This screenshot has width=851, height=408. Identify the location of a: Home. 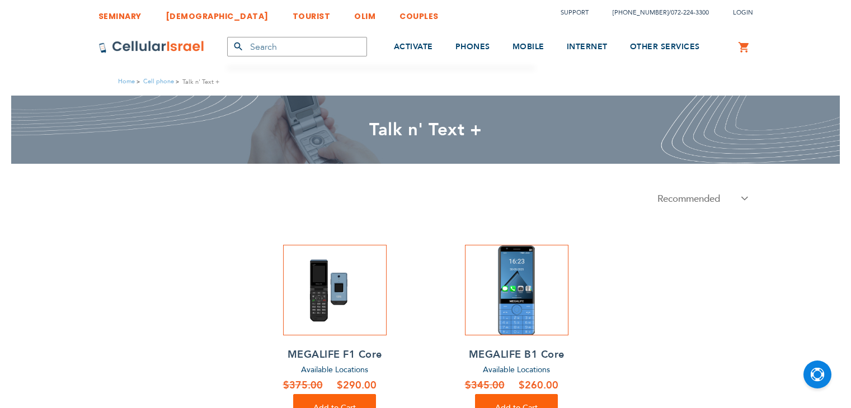
(126, 81).